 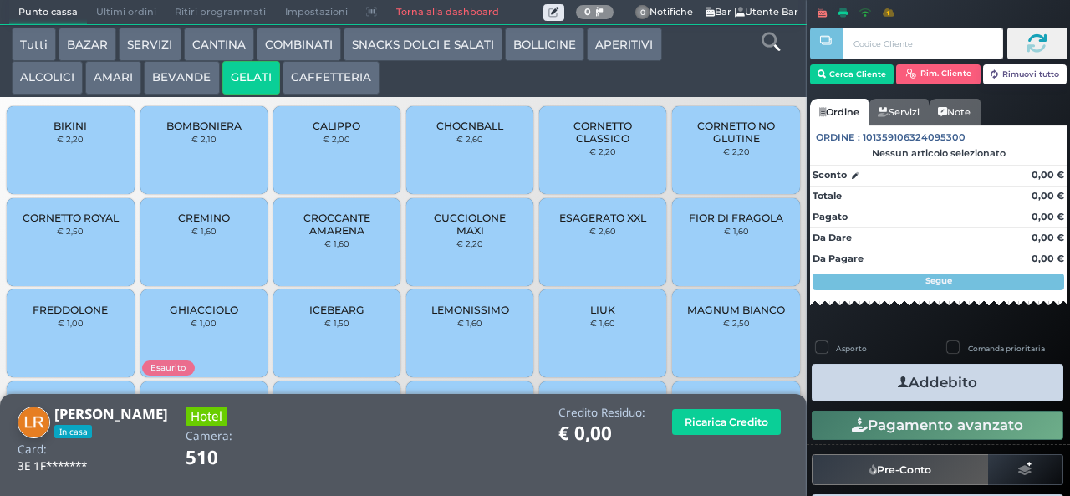 What do you see at coordinates (544, 44) in the screenshot?
I see `button: BOLLICINE` at bounding box center [544, 44].